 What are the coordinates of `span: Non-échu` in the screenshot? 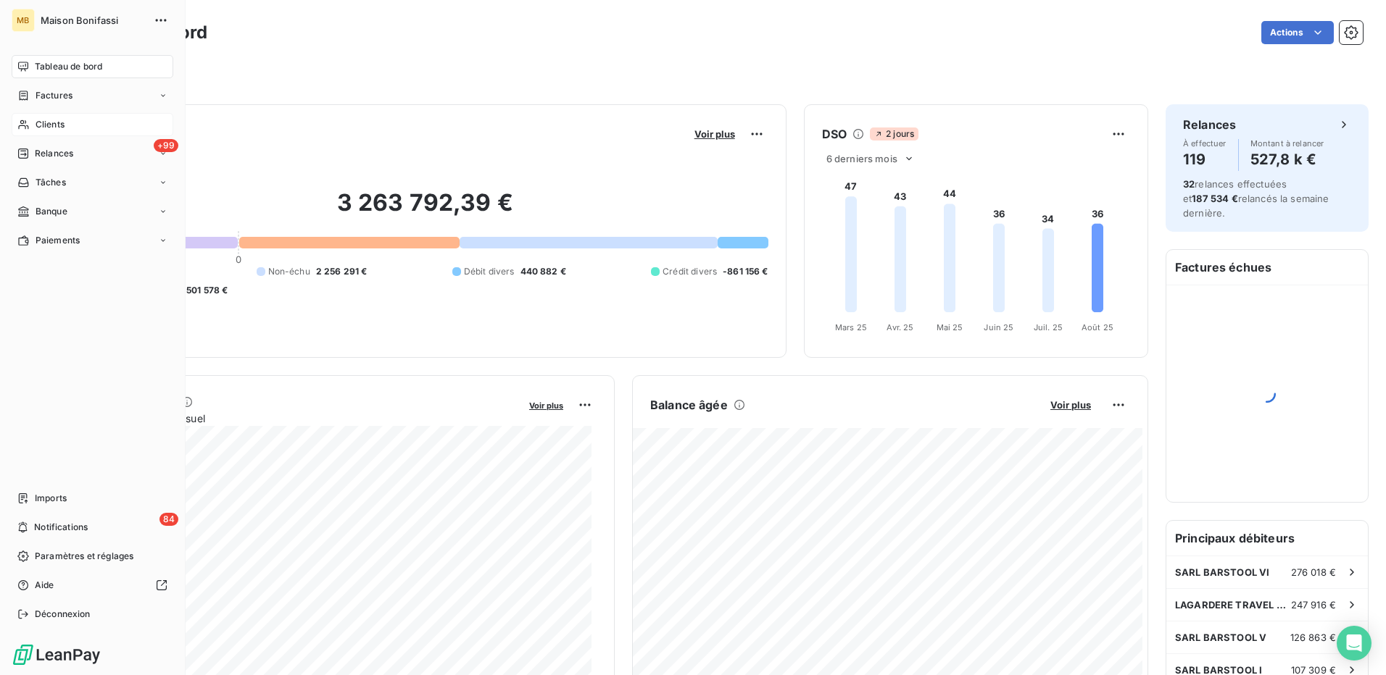 It's located at (289, 272).